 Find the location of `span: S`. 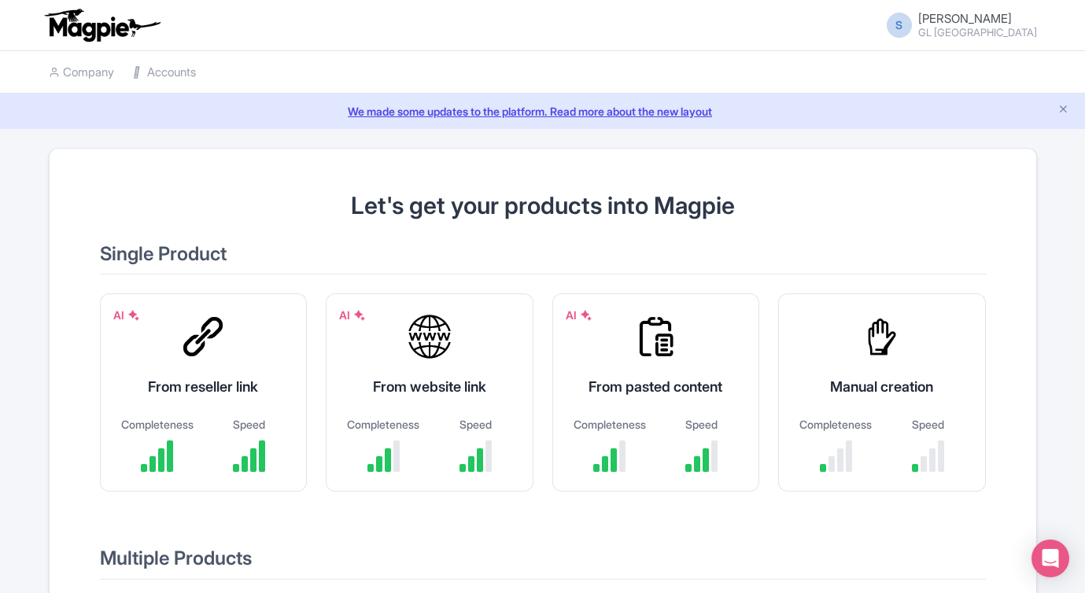

span: S is located at coordinates (900, 25).